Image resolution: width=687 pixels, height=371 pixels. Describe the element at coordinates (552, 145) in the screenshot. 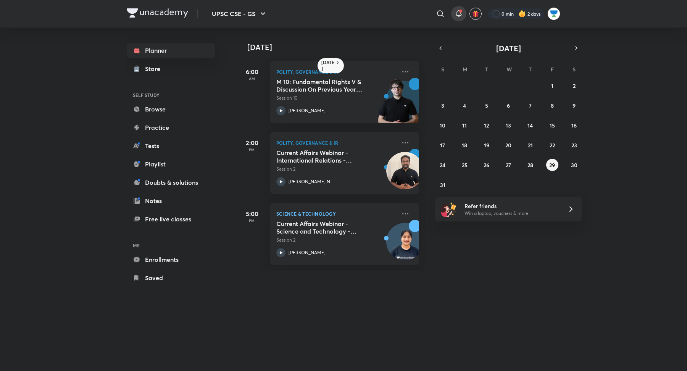

I see `abbr: August 22, 2025` at that location.